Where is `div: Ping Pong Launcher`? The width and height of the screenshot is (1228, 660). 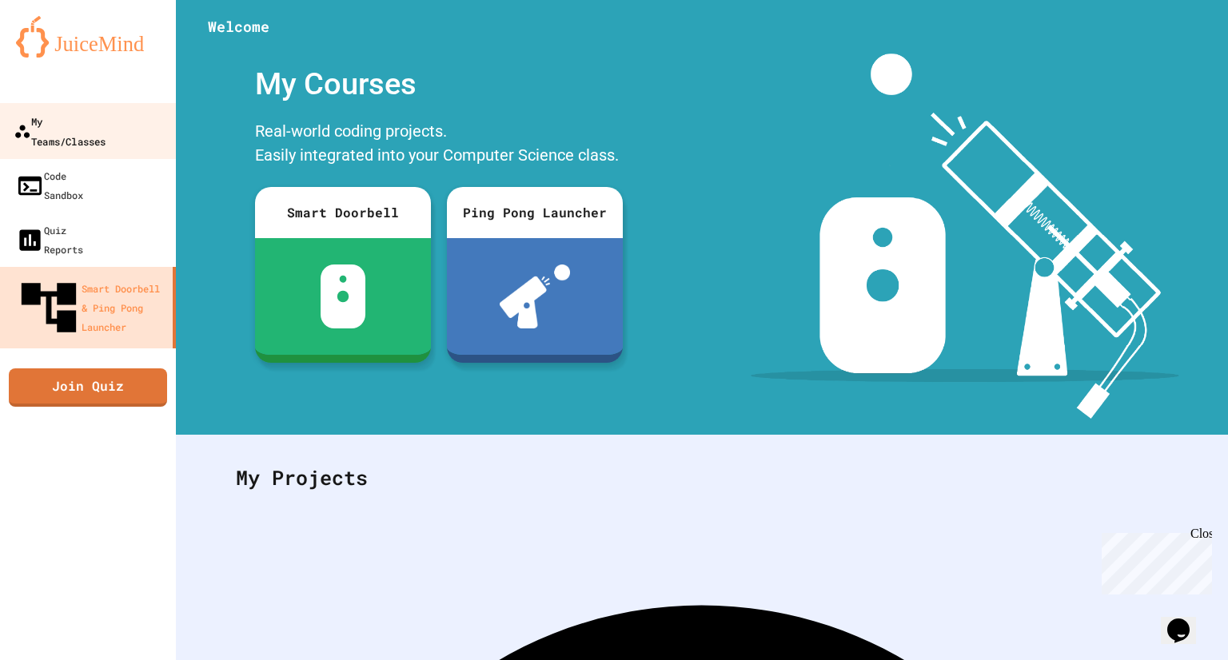 div: Ping Pong Launcher is located at coordinates (535, 213).